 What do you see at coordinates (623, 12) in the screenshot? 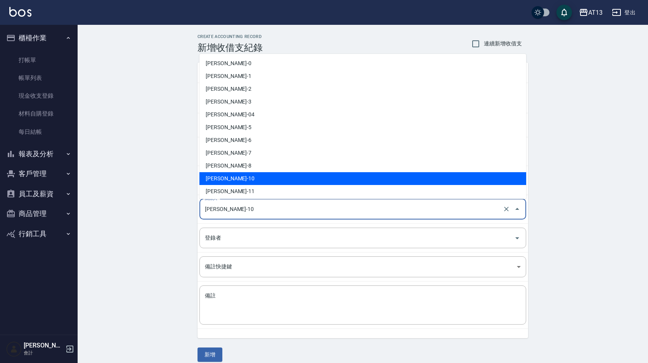
I see `button: 登出` at bounding box center [623, 12].